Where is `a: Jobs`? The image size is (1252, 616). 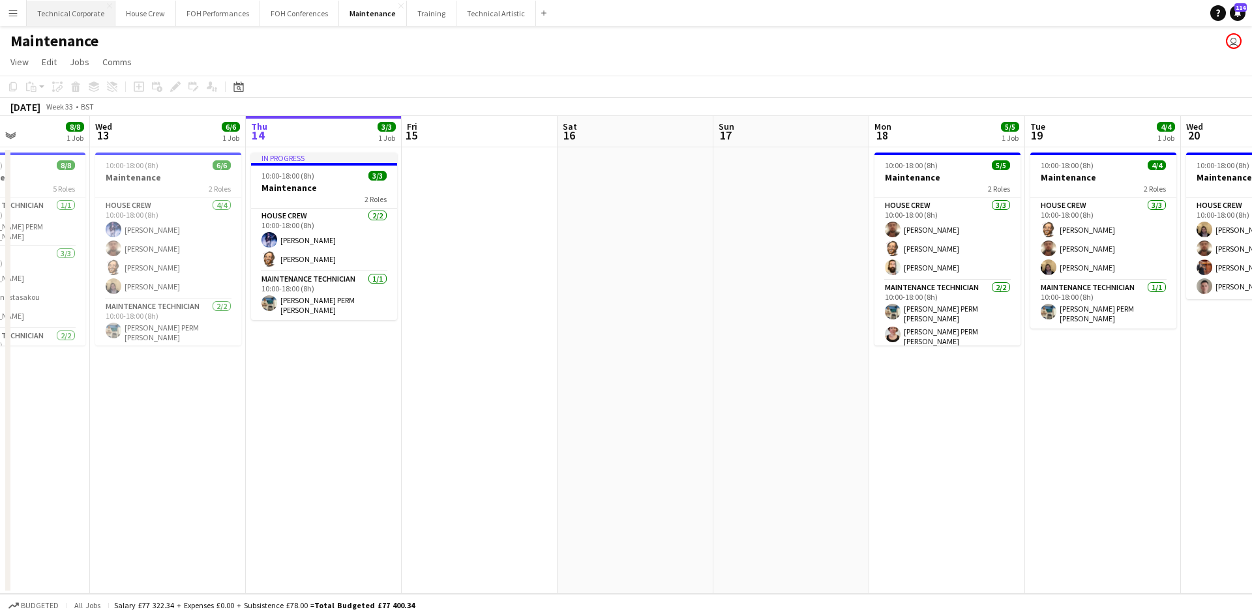
a: Jobs is located at coordinates (80, 62).